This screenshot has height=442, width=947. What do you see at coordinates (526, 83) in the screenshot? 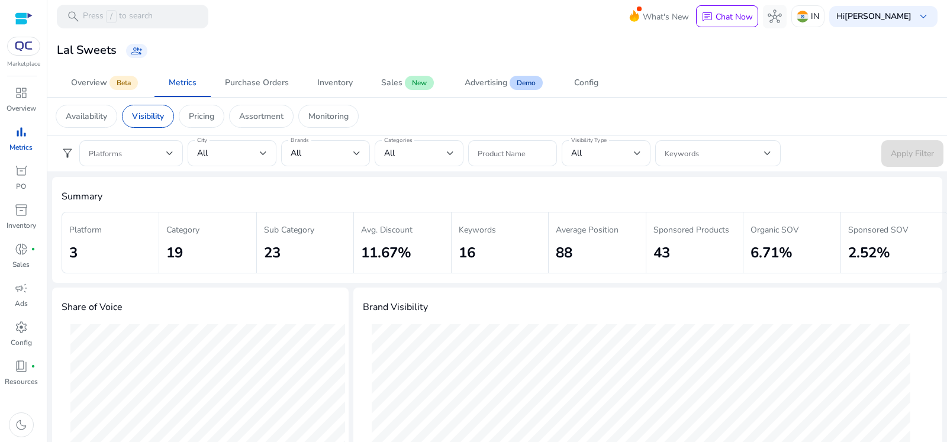
I see `span: Demo` at bounding box center [526, 83].